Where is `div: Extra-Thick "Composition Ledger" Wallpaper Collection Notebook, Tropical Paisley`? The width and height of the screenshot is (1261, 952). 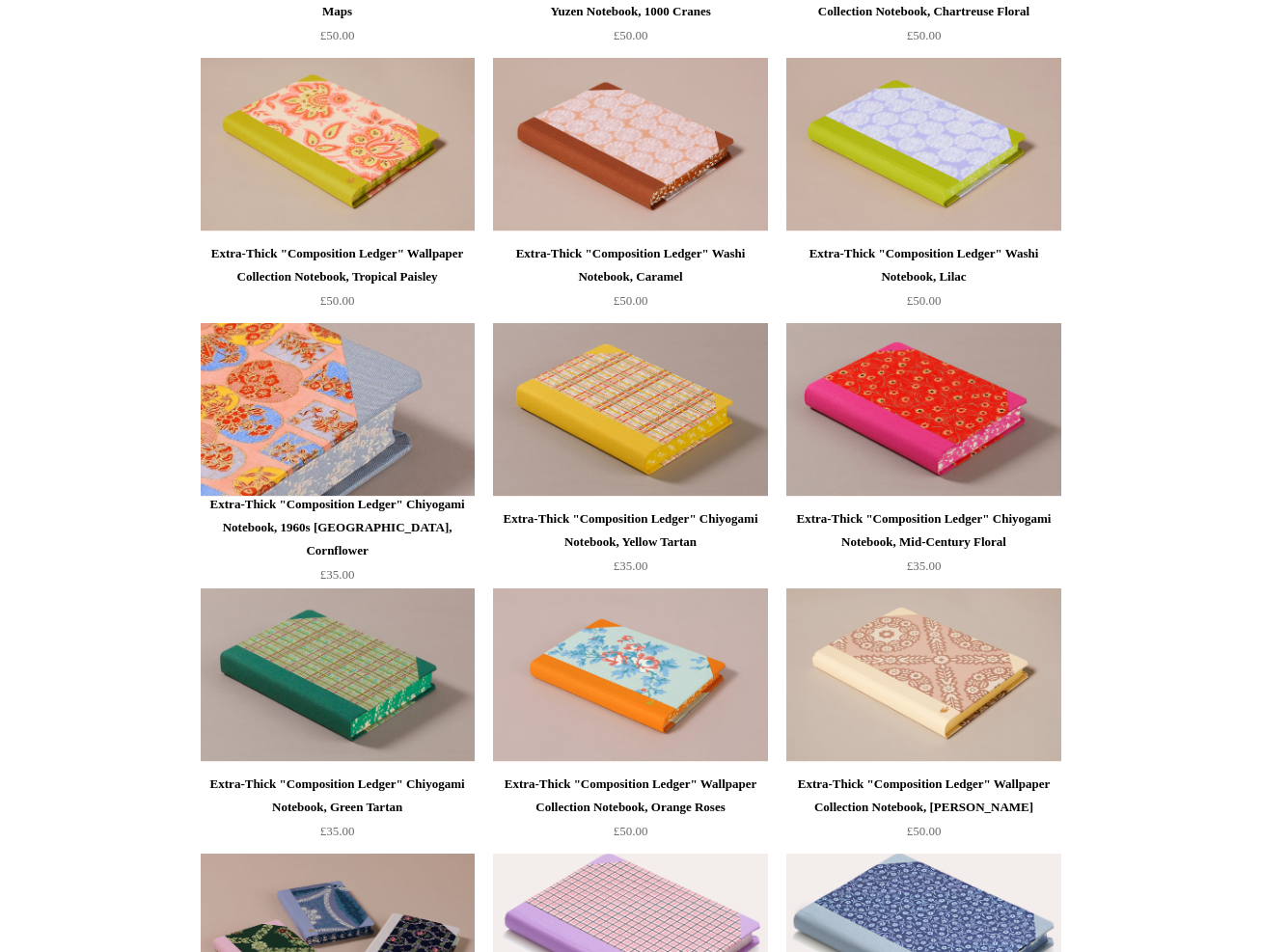
div: Extra-Thick "Composition Ledger" Wallpaper Collection Notebook, Tropical Paisley is located at coordinates (338, 265).